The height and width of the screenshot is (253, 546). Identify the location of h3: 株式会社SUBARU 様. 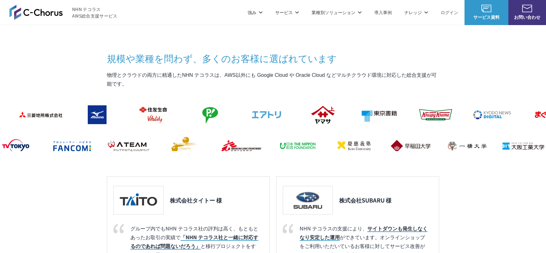
(365, 200).